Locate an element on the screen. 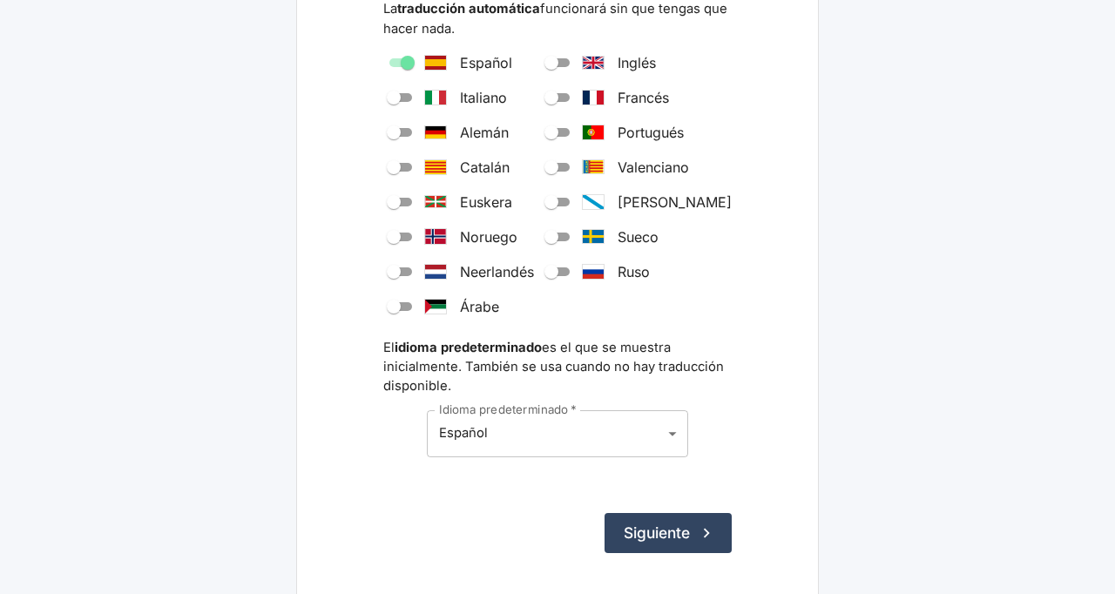 The width and height of the screenshot is (1115, 594). label: Idioma predeterminado is located at coordinates (508, 410).